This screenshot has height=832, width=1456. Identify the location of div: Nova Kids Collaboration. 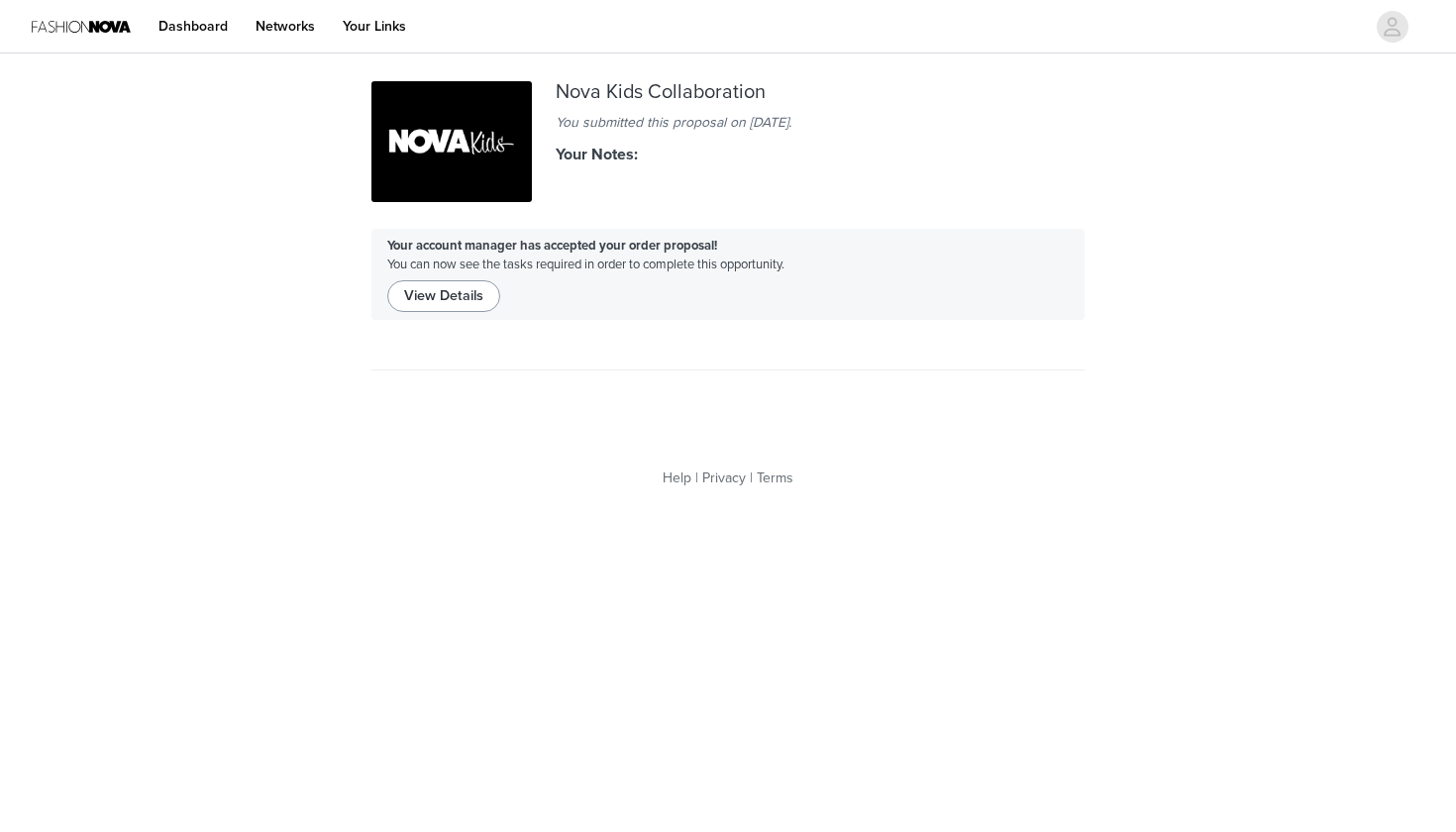
(728, 92).